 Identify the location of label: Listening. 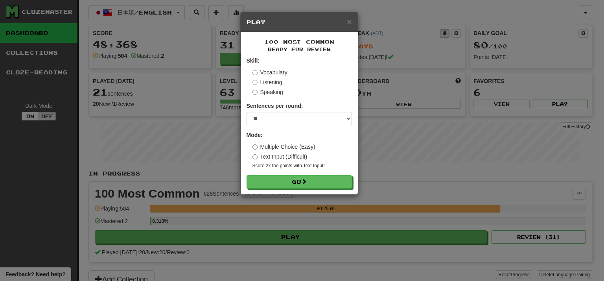
(267, 82).